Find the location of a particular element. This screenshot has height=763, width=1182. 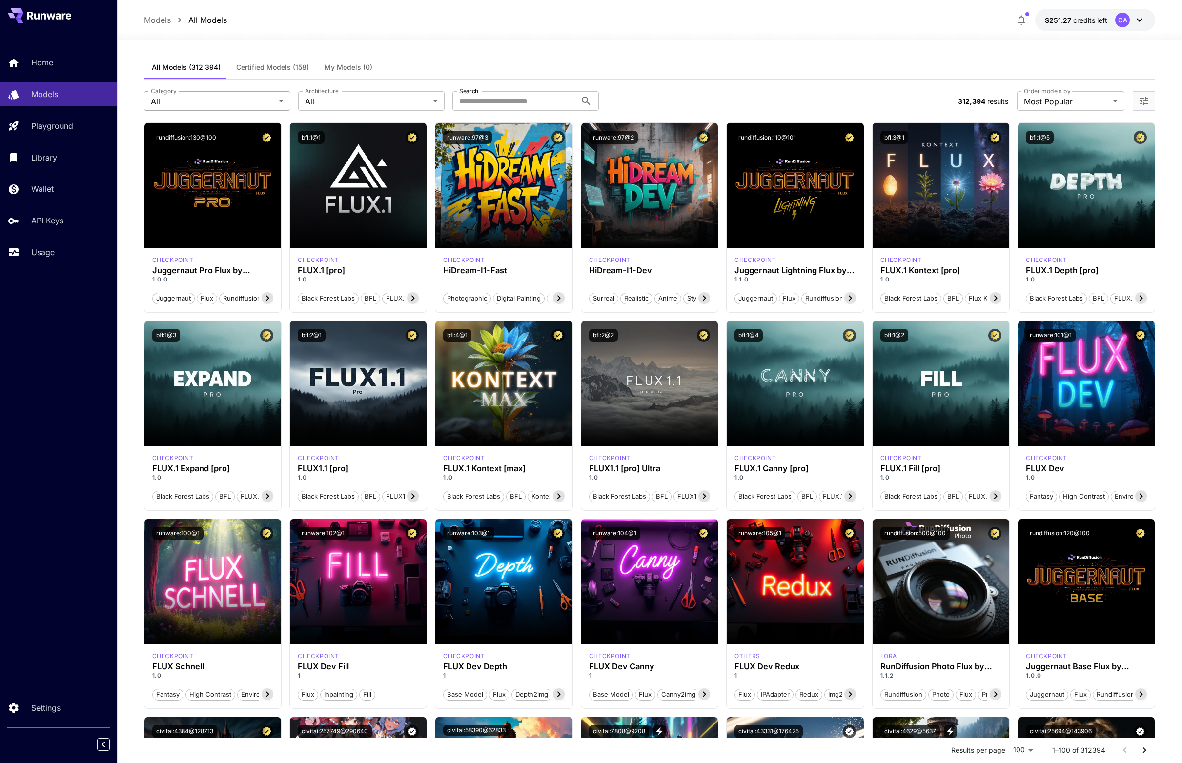

button: bfl:4@1 is located at coordinates (457, 335).